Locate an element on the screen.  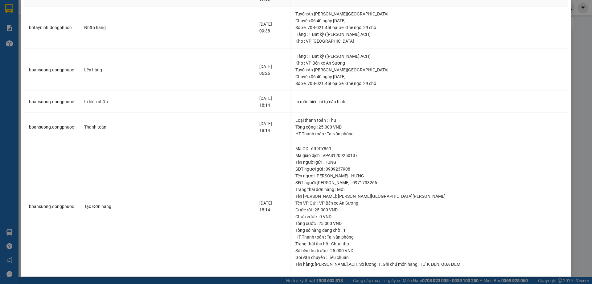
div: Tên người gửi : HÙNG is located at coordinates (429, 162).